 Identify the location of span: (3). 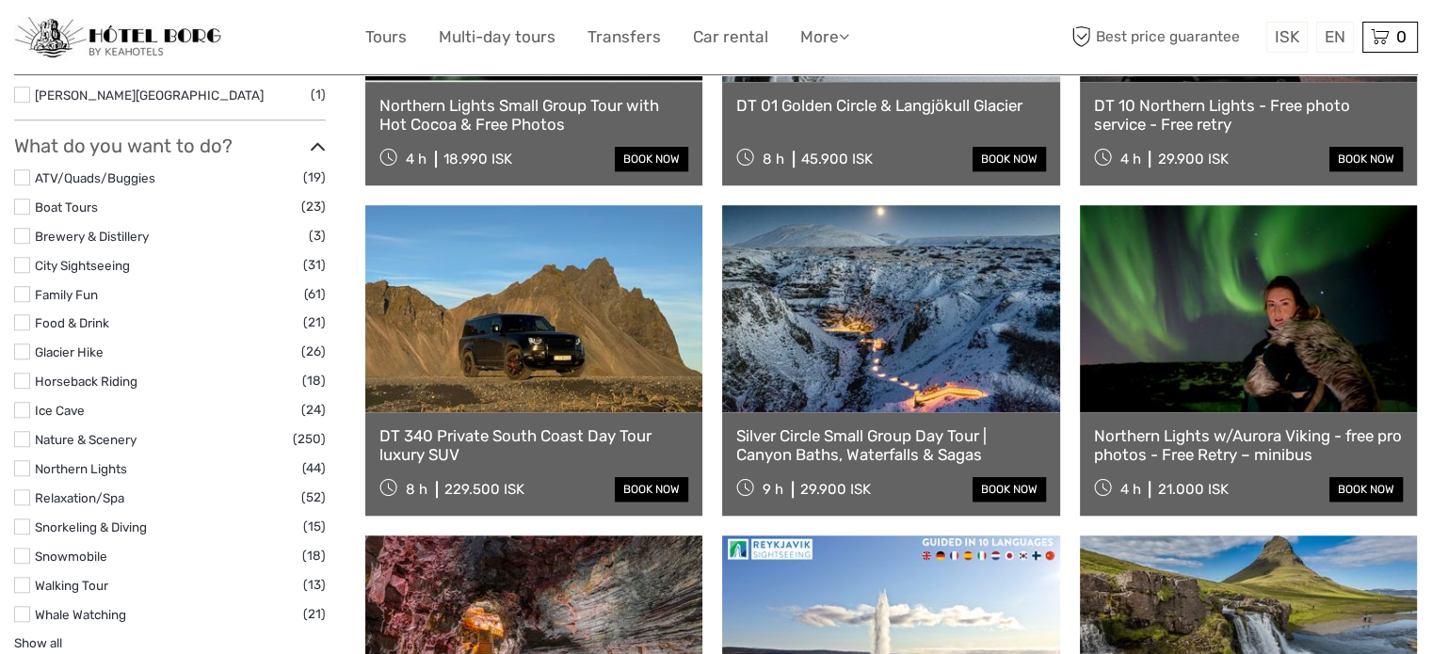
(317, 235).